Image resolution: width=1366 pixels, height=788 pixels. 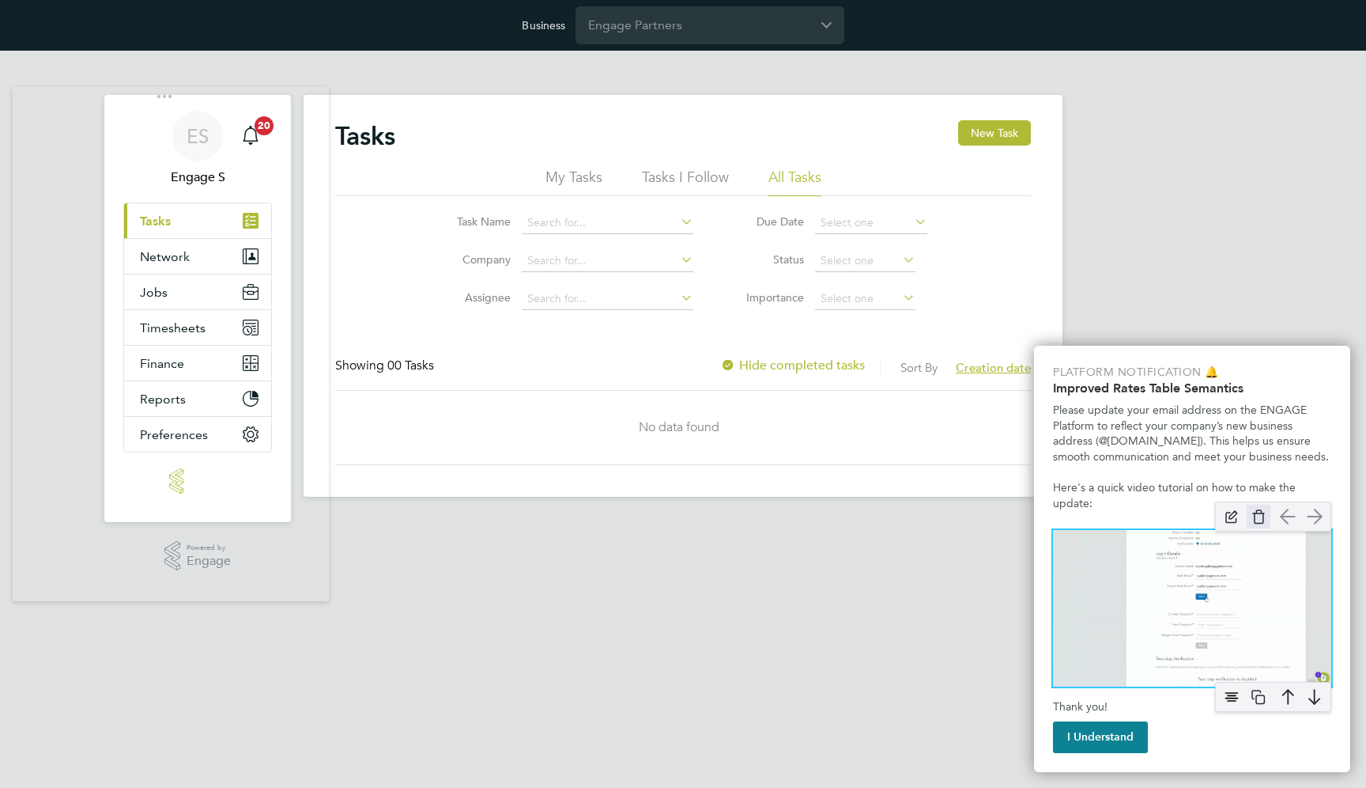 I want to click on li: Tasks I Follow, so click(x=686, y=182).